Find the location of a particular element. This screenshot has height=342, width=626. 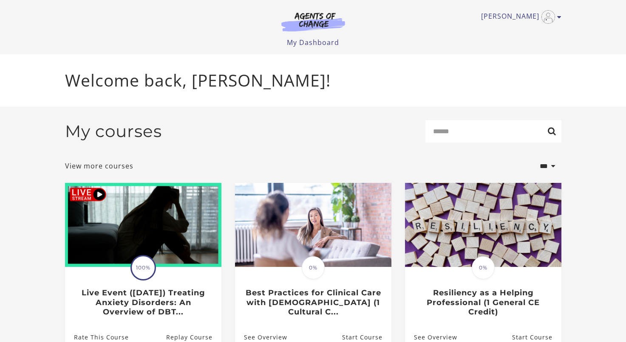

h3: Resiliency as a Helping Professional (1 General CE Credit) is located at coordinates (483, 303).